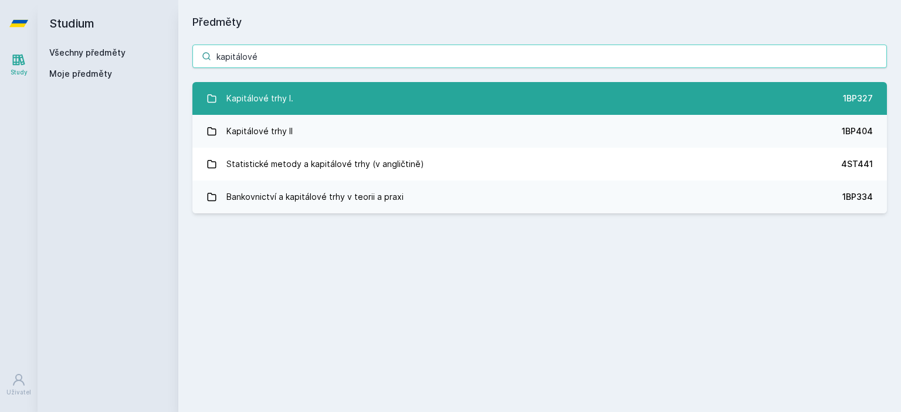 This screenshot has width=901, height=412. What do you see at coordinates (857, 164) in the screenshot?
I see `div: 4ST441` at bounding box center [857, 164].